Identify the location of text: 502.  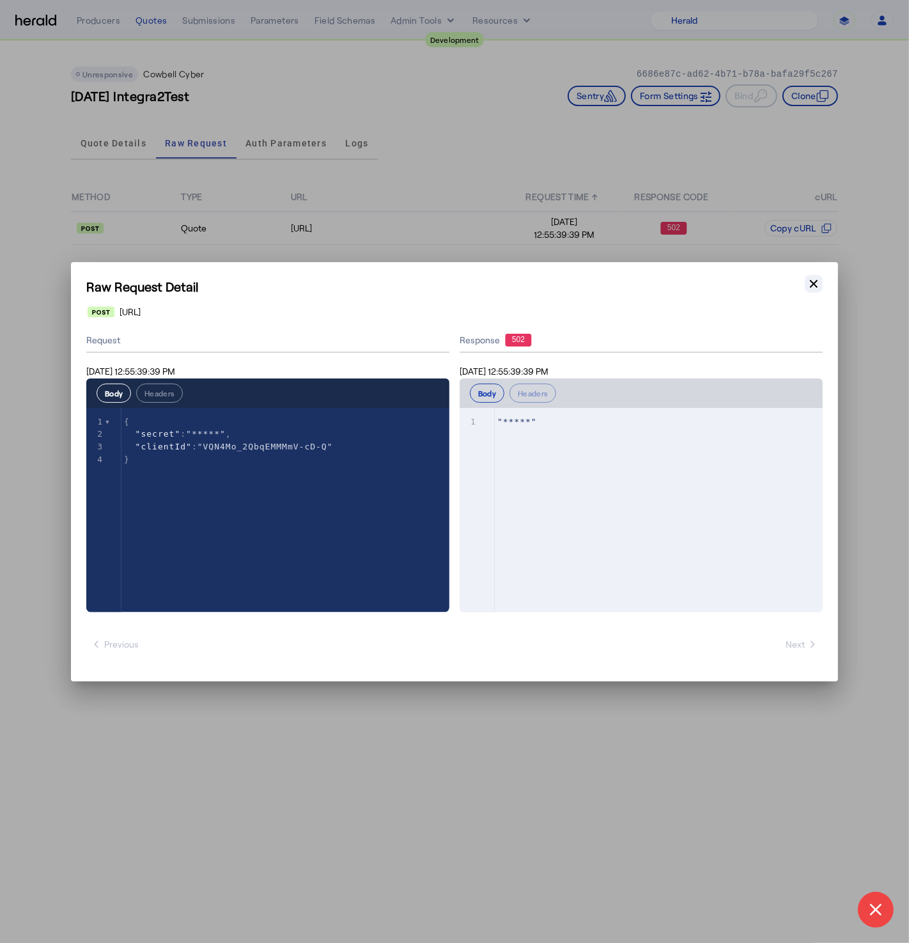
(518, 339).